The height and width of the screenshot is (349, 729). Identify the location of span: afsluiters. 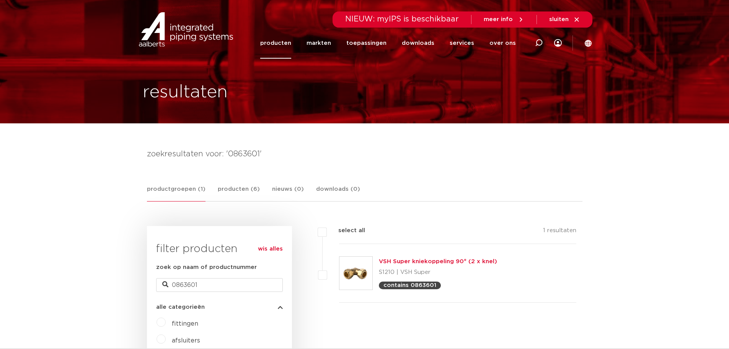
(186, 340).